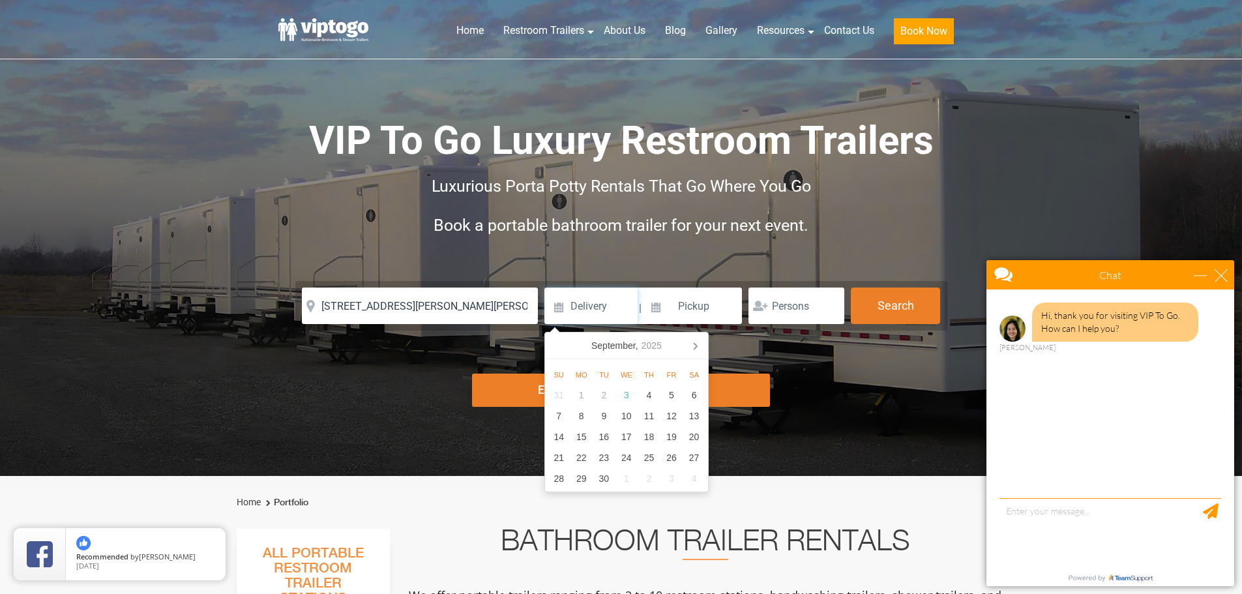 The image size is (1242, 594). I want to click on div: 11, so click(649, 416).